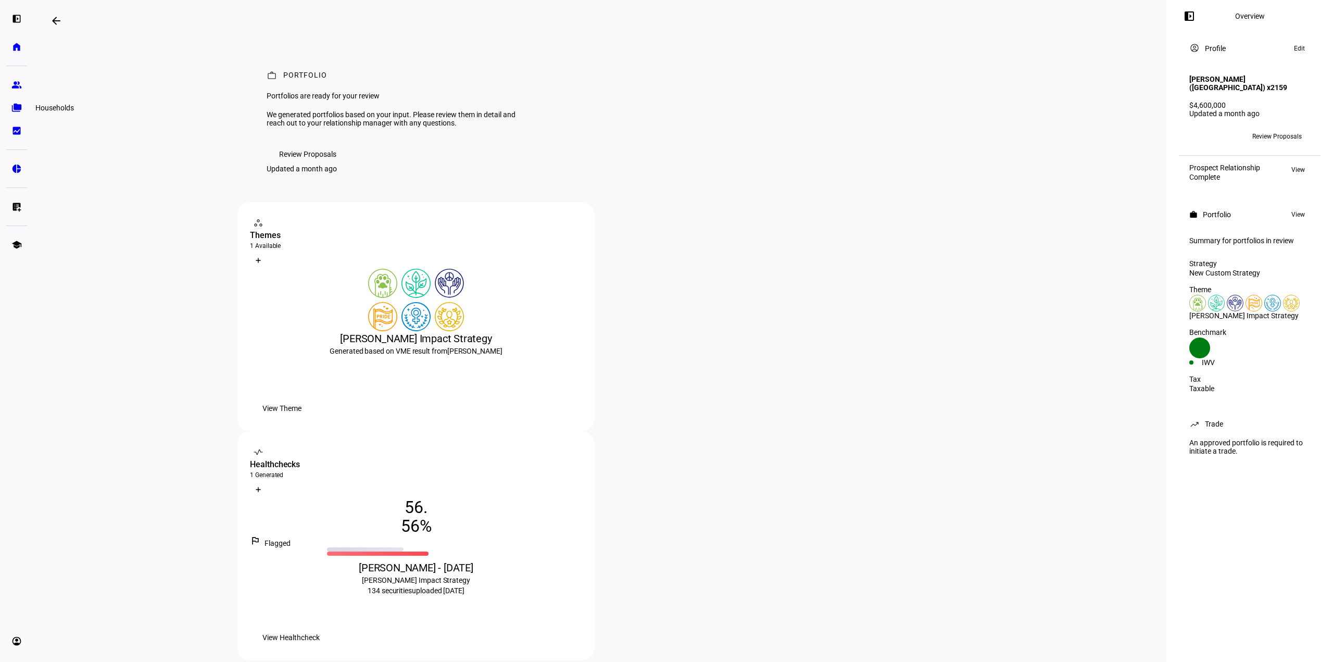 This screenshot has height=662, width=1333. What do you see at coordinates (1195, 48) in the screenshot?
I see `mat-icon: account_circle` at bounding box center [1195, 48].